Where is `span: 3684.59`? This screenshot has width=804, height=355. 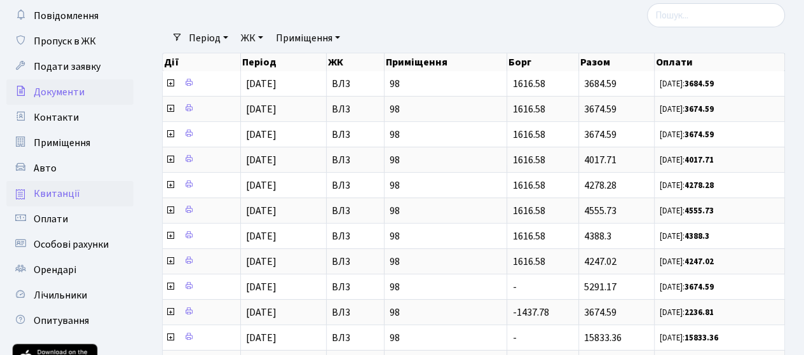
span: 3684.59 is located at coordinates (600, 84).